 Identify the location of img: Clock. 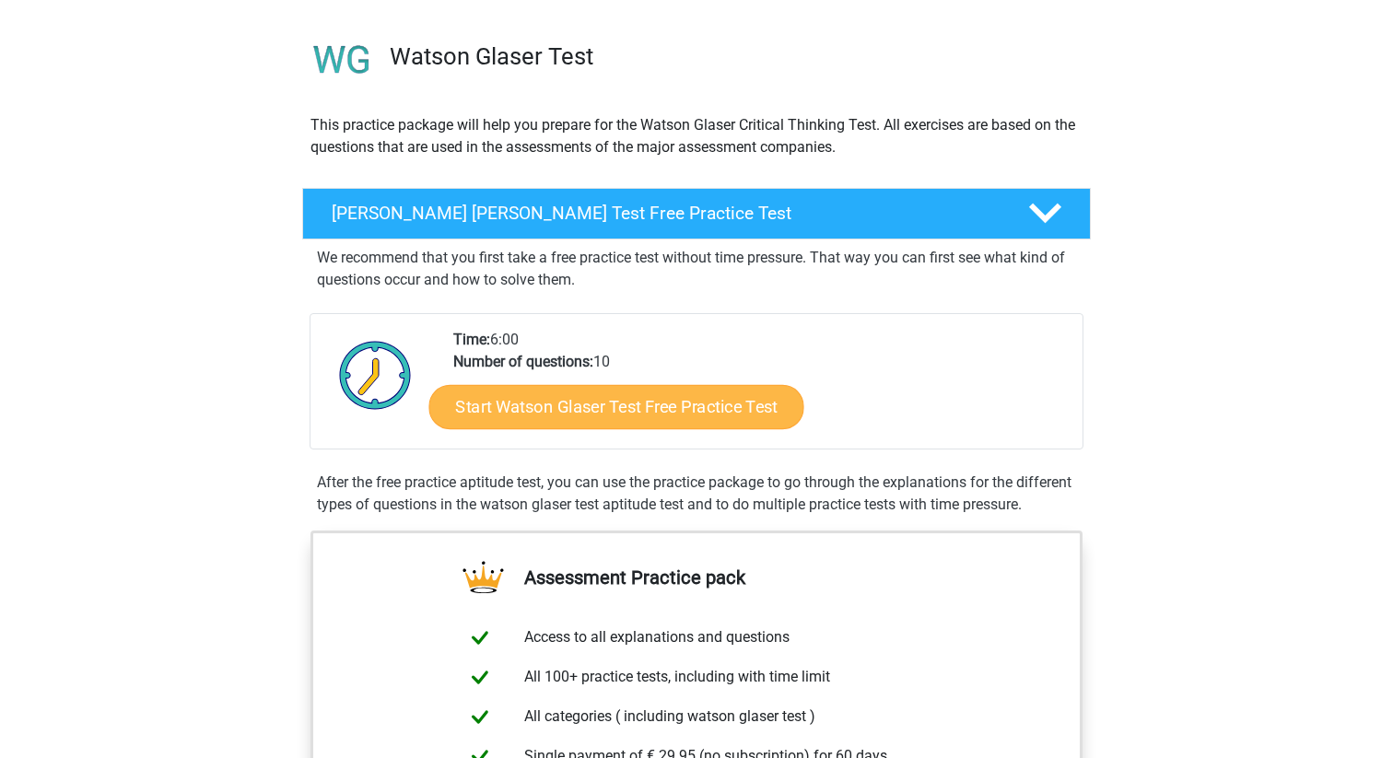
(375, 375).